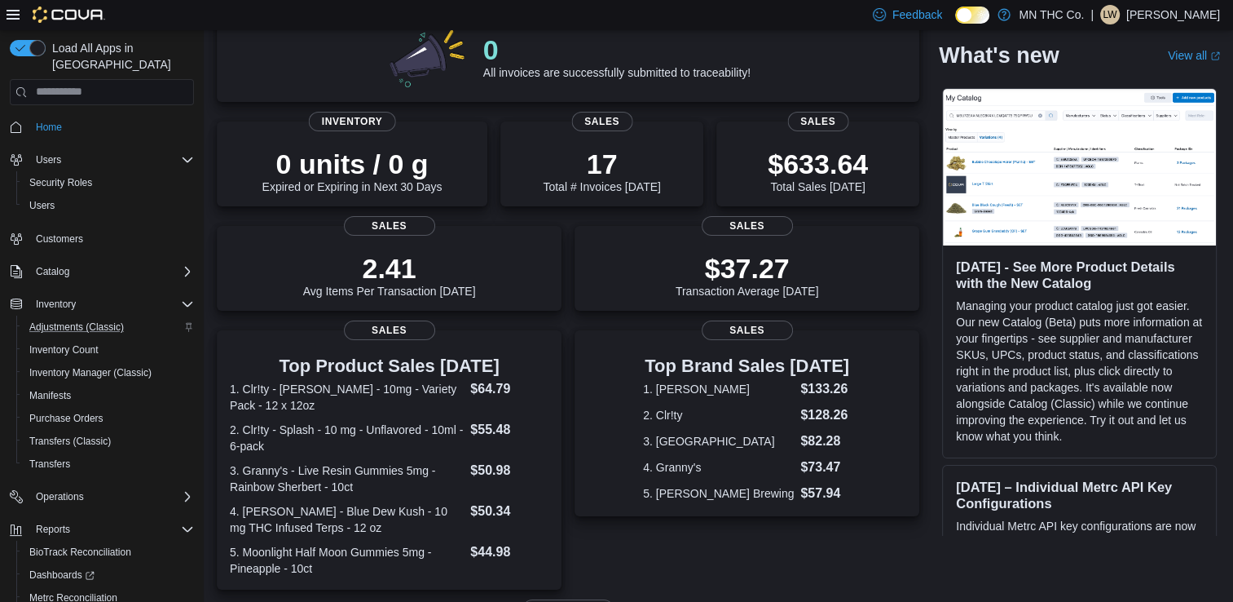  I want to click on a: Customers, so click(60, 239).